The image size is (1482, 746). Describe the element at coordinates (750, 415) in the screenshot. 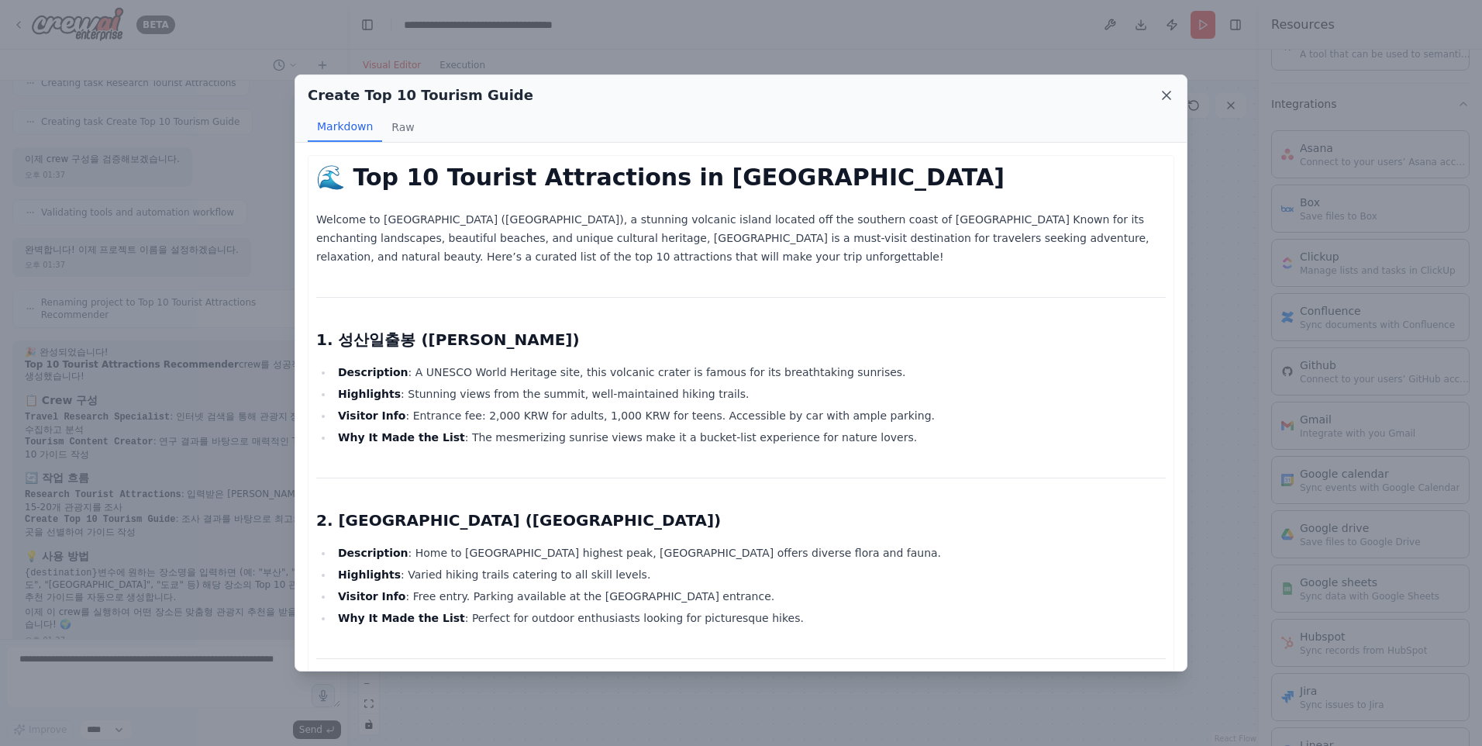

I see `li: : Entrance fee: 2,000 KRW for adults, 1,000 KRW for teens. Accessible by car with ample parking.` at that location.